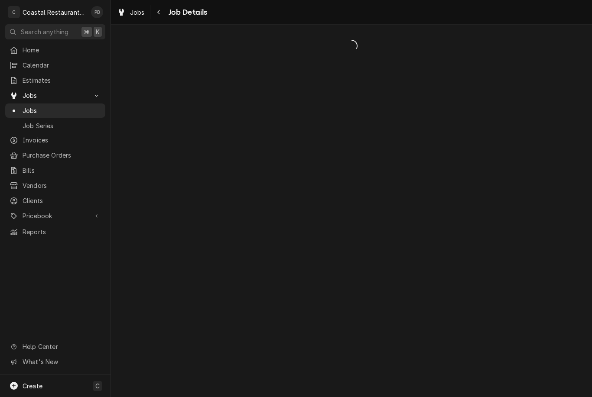 This screenshot has width=592, height=397. What do you see at coordinates (97, 32) in the screenshot?
I see `span: K` at bounding box center [97, 32].